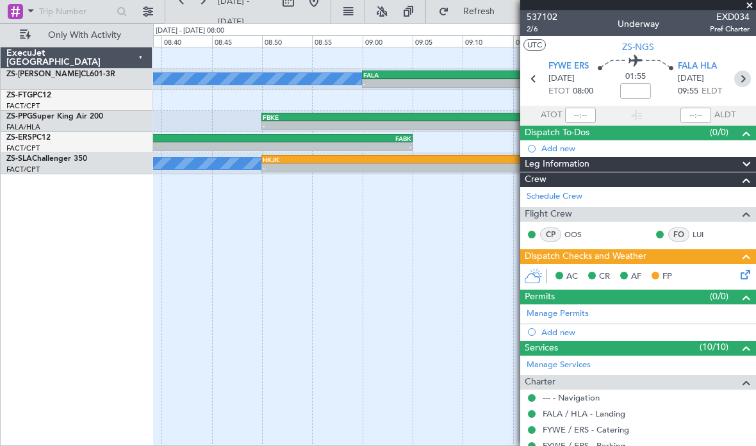 The height and width of the screenshot is (446, 756). What do you see at coordinates (47, 159) in the screenshot?
I see `a: ZS-SLAChallenger 350` at bounding box center [47, 159].